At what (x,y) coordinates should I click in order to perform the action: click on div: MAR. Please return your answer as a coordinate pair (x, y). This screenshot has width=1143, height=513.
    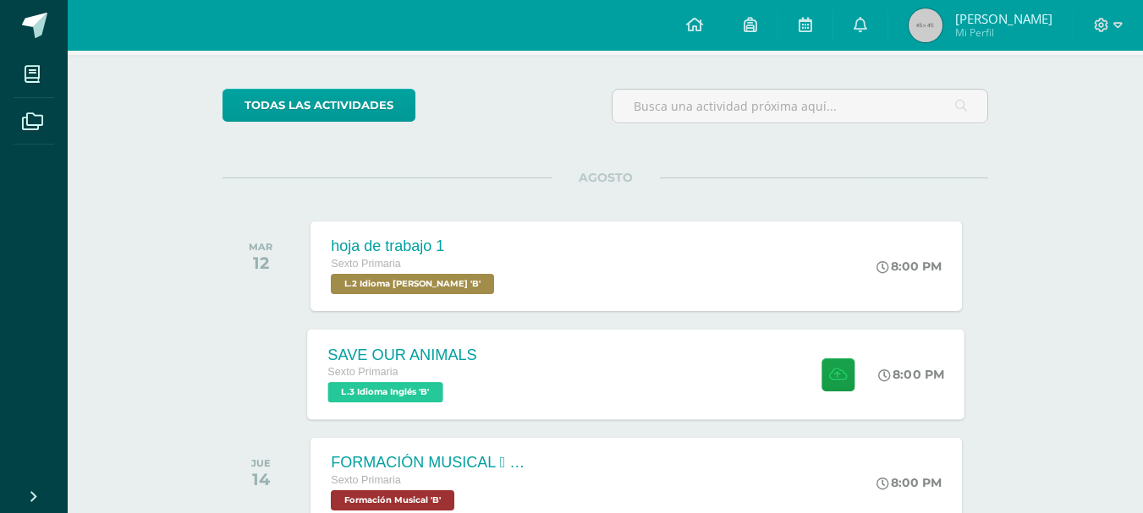
    Looking at the image, I should click on (261, 247).